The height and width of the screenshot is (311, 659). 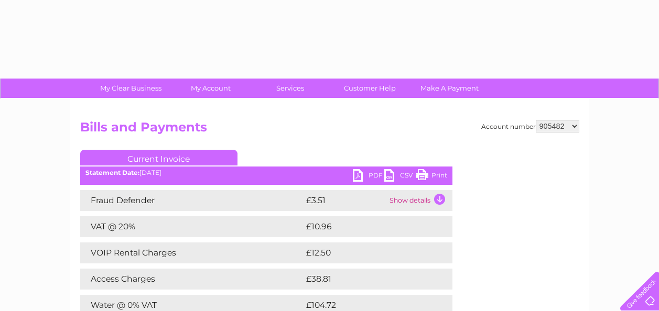 What do you see at coordinates (131, 88) in the screenshot?
I see `a: My Clear Business` at bounding box center [131, 88].